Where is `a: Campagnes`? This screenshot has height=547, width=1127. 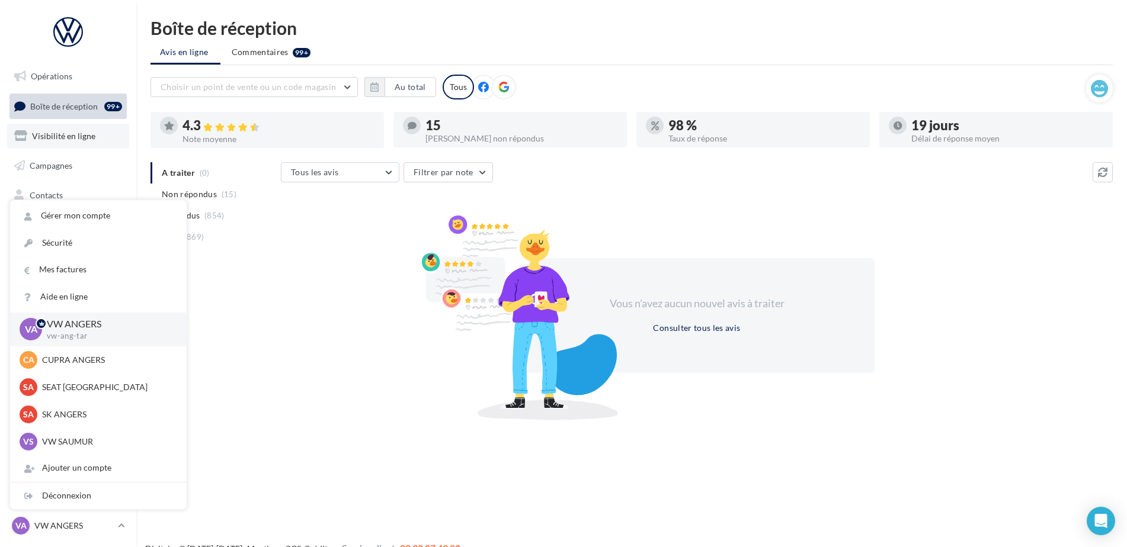
a: Campagnes is located at coordinates (68, 166).